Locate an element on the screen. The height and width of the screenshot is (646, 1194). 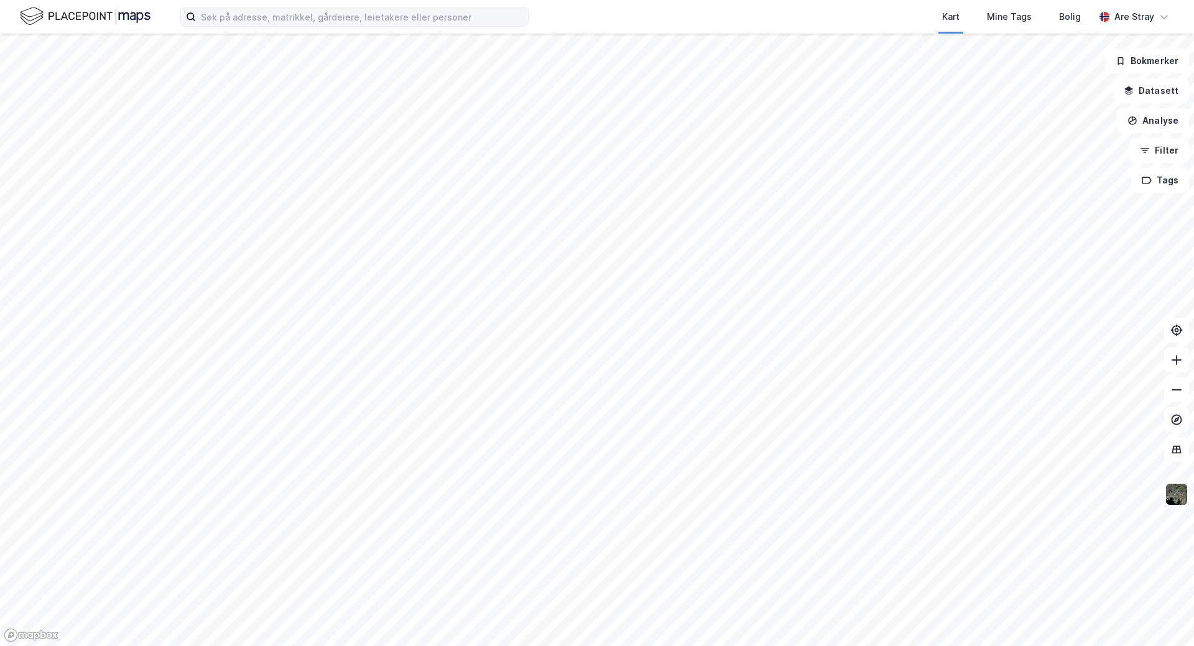
div: Mine Tags is located at coordinates (1010, 17).